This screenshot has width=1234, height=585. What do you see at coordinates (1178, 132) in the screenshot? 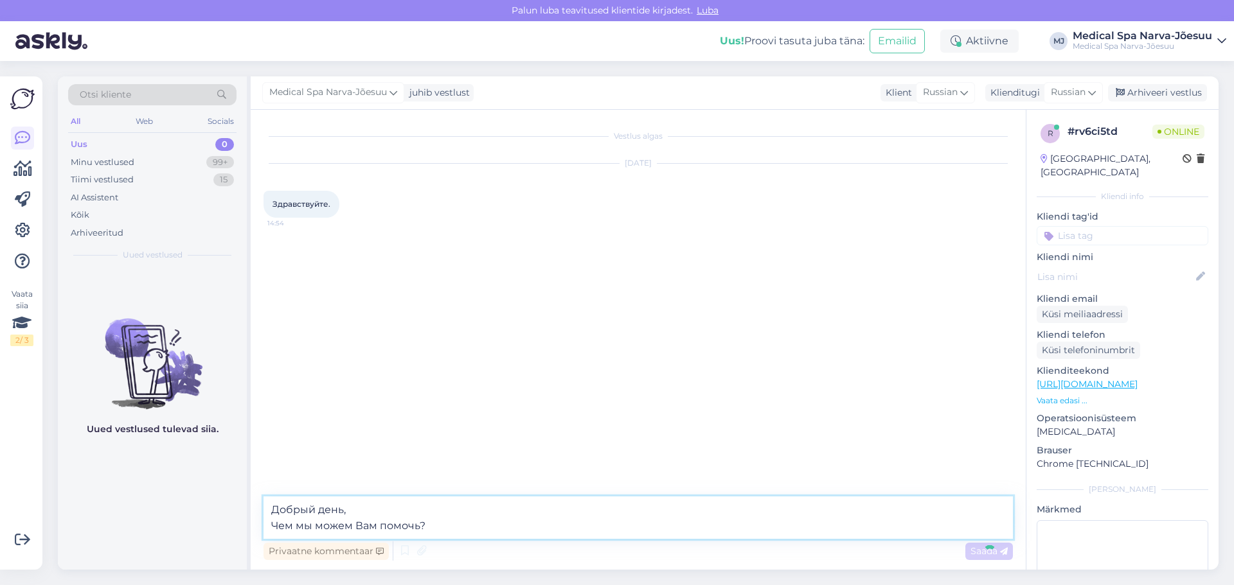
I see `span: Online` at bounding box center [1178, 132].